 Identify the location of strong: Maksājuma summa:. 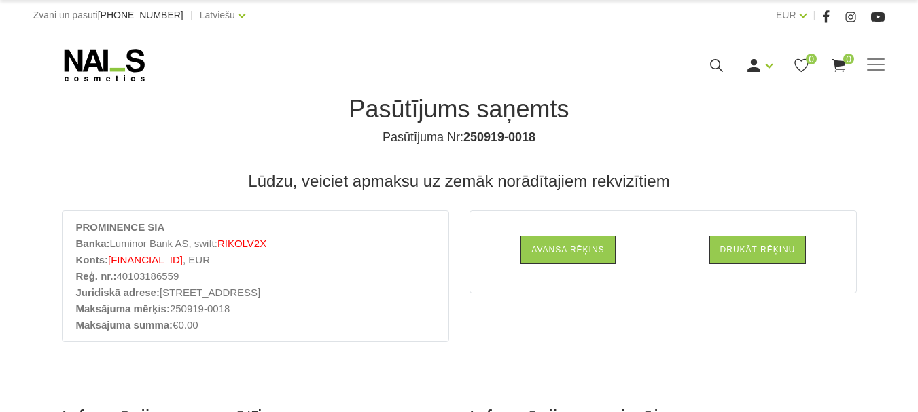
(124, 325).